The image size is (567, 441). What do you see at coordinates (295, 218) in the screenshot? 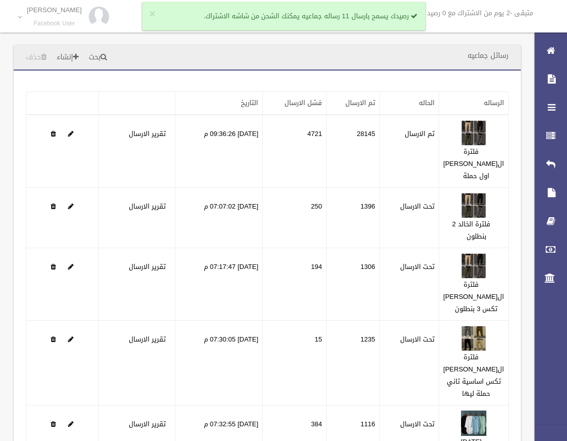
I see `td: 250` at bounding box center [295, 218].